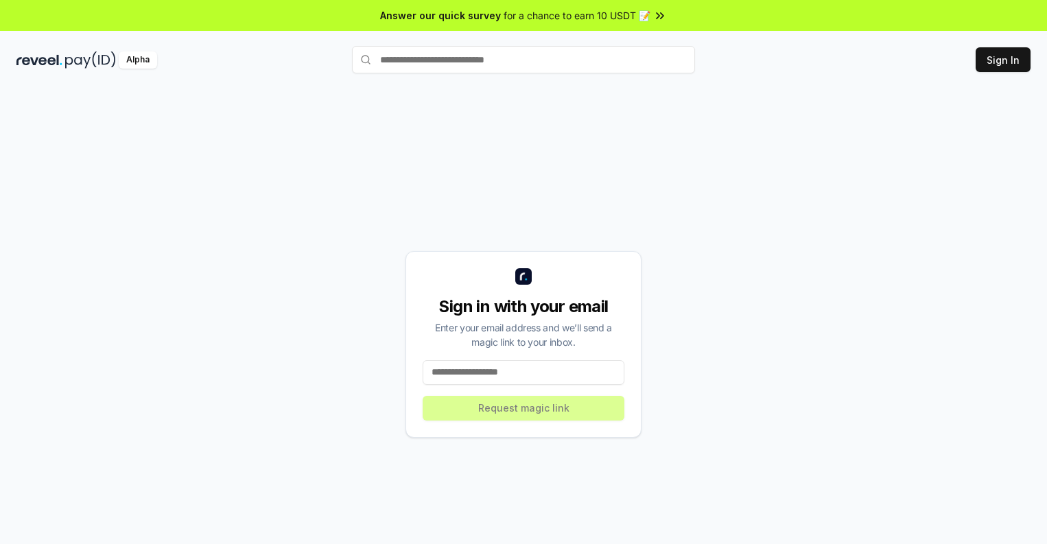 The image size is (1047, 544). What do you see at coordinates (577, 15) in the screenshot?
I see `span: for a chance to earn 10 USDT 📝` at bounding box center [577, 15].